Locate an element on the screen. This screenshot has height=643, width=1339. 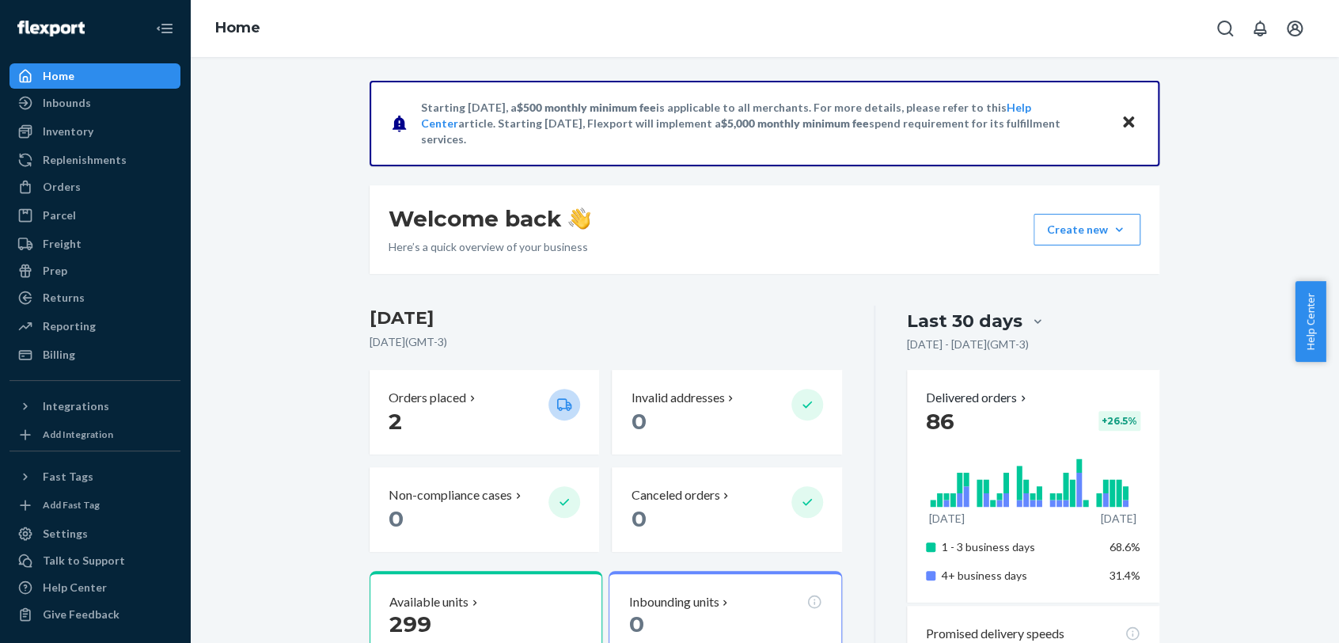
div: Reporting is located at coordinates (69, 326).